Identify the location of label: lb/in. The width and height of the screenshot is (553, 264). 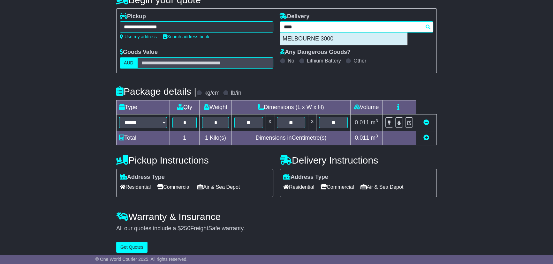
(236, 93).